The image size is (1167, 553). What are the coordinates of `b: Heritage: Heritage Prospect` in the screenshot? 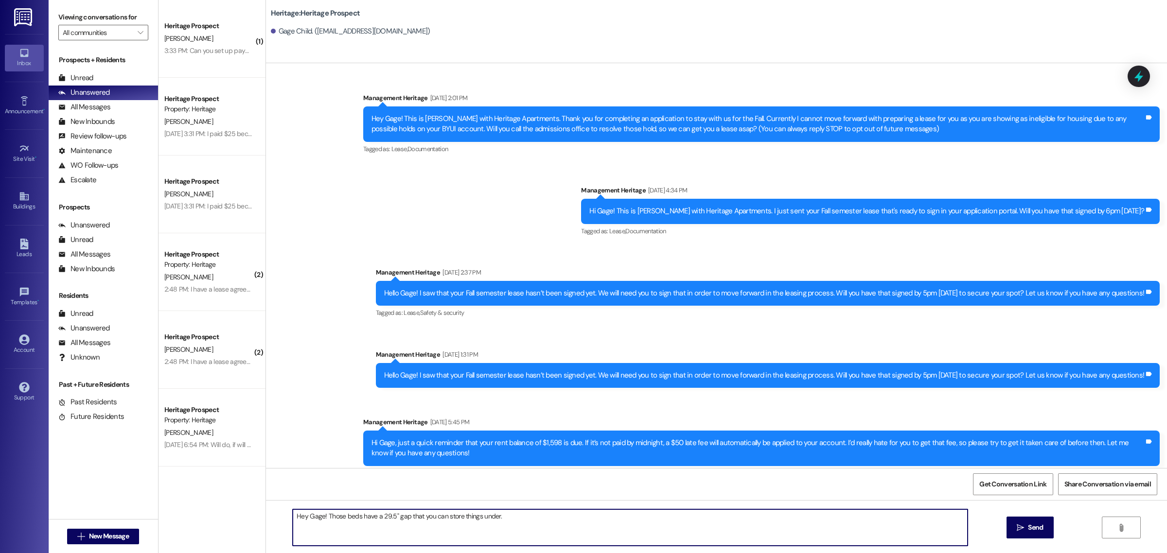 It's located at (316, 13).